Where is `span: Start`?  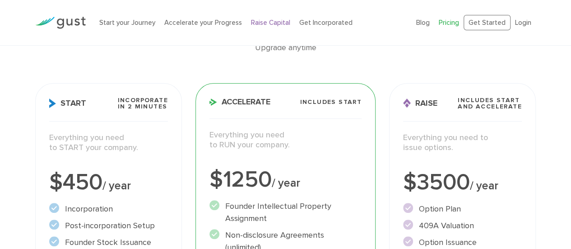 span: Start is located at coordinates (68, 103).